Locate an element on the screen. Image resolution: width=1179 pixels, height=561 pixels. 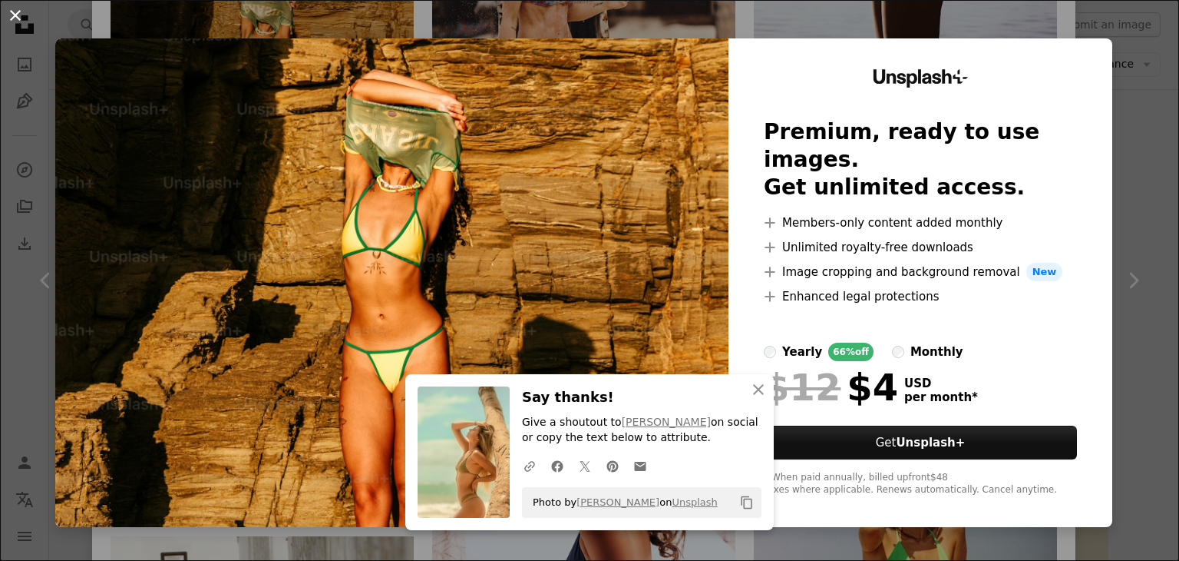
input: yearly66%off is located at coordinates (770, 352).